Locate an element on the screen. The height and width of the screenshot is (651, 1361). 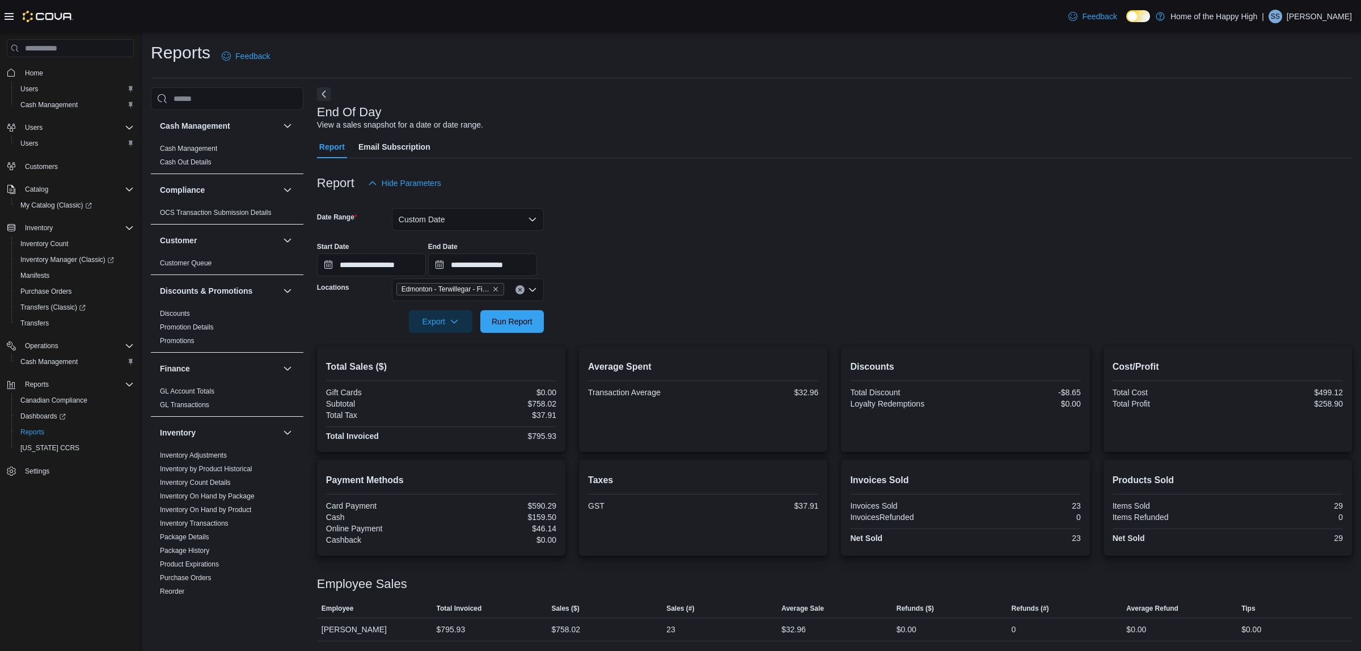
nav: Complex example is located at coordinates (70, 284).